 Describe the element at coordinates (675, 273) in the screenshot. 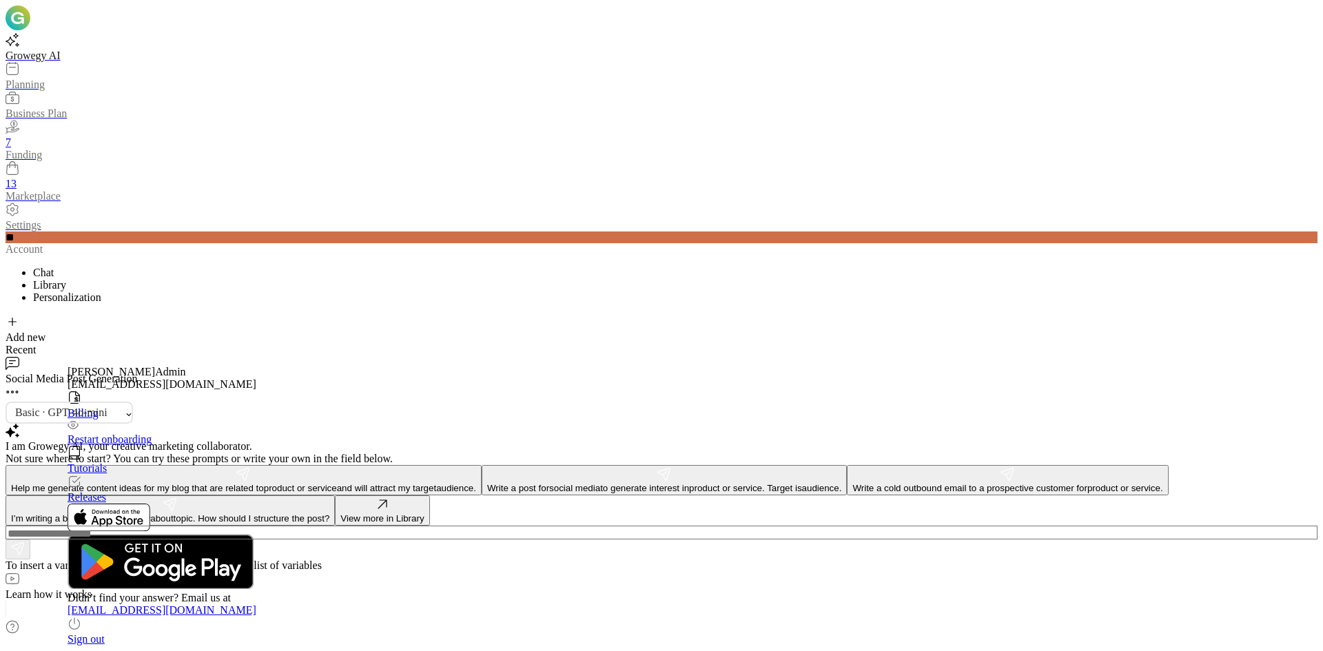

I see `li: Chat` at that location.